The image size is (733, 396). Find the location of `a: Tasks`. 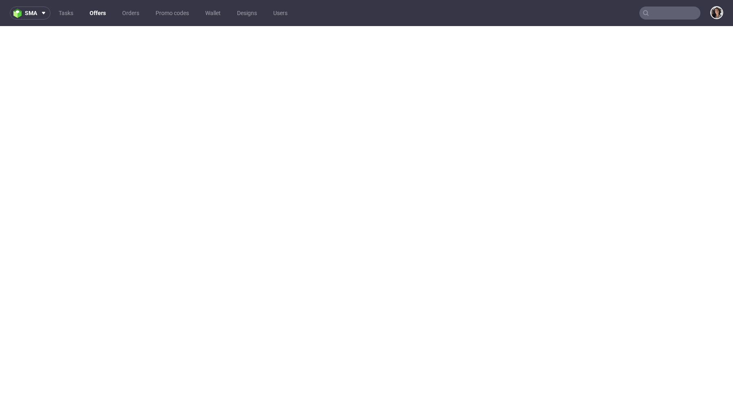

a: Tasks is located at coordinates (66, 13).